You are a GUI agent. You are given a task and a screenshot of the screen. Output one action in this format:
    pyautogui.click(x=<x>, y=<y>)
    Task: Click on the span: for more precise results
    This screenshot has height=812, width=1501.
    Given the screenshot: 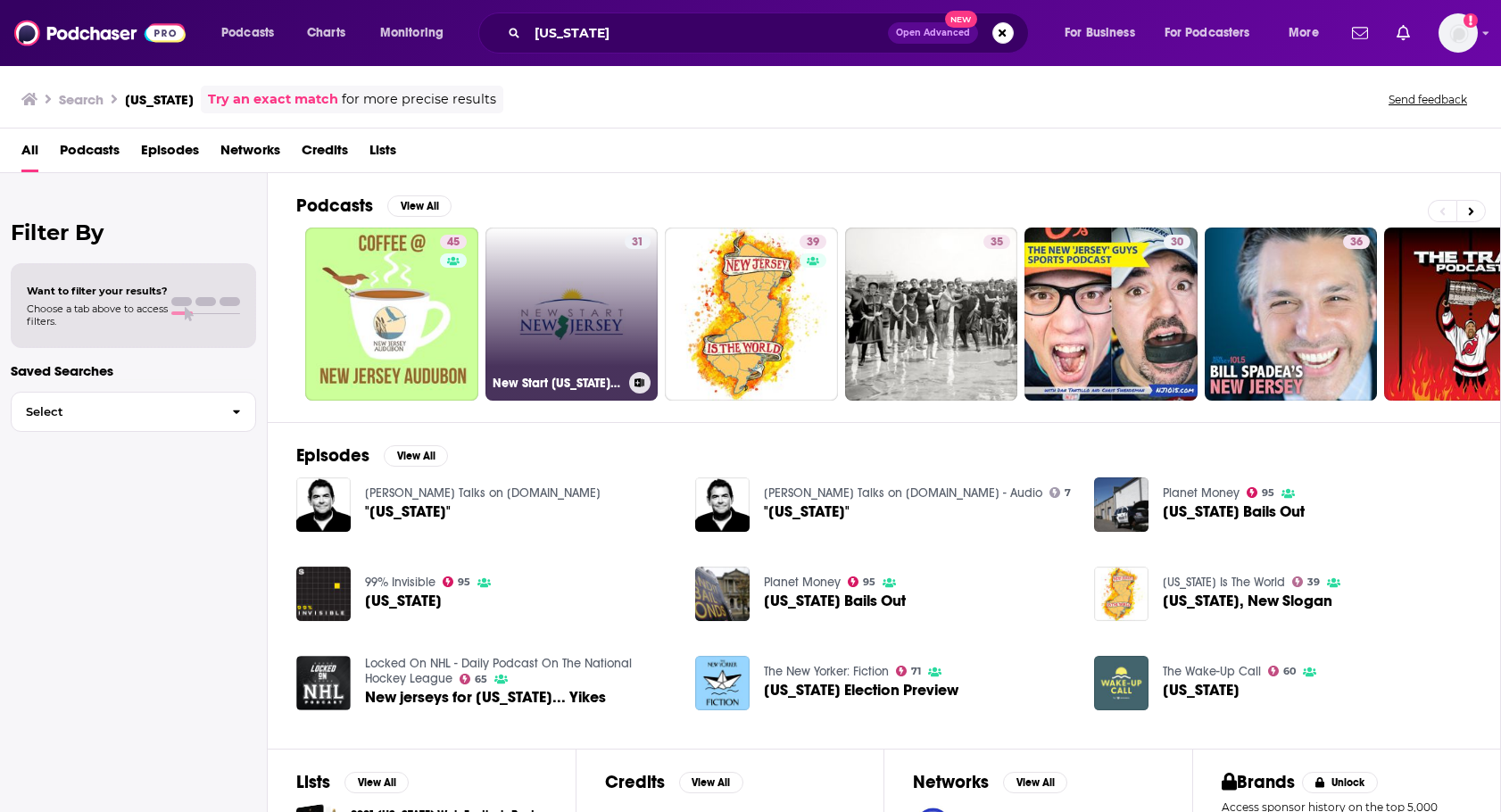 What is the action you would take?
    pyautogui.click(x=418, y=99)
    